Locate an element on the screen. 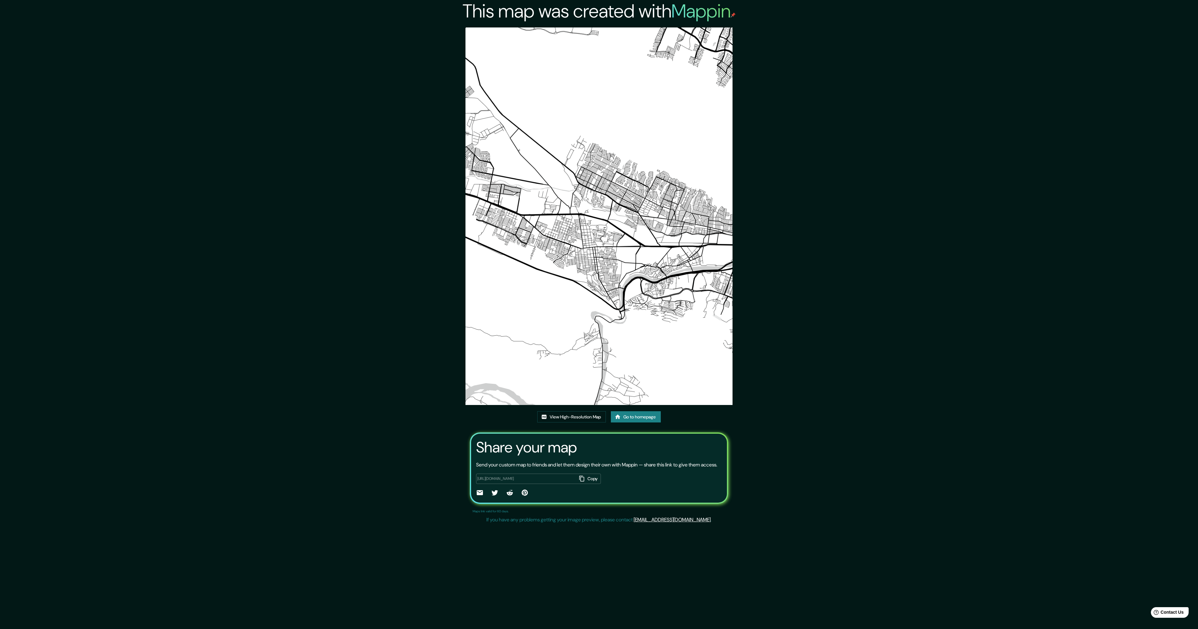 The image size is (1198, 629). p: If you have any problems getting your image preview, please contact . is located at coordinates (599, 520).